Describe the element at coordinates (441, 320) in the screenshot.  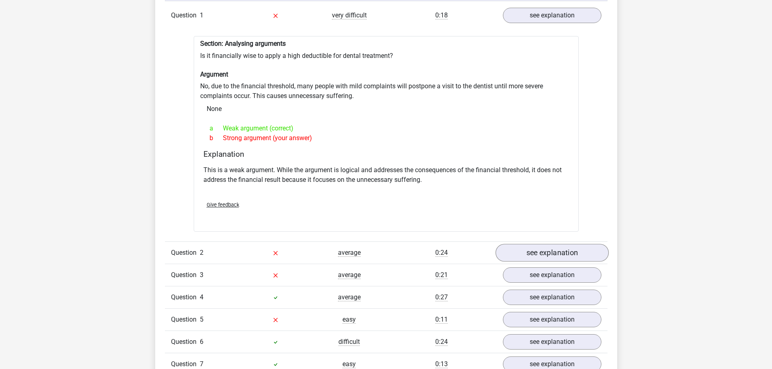
I see `span: 0:11` at that location.